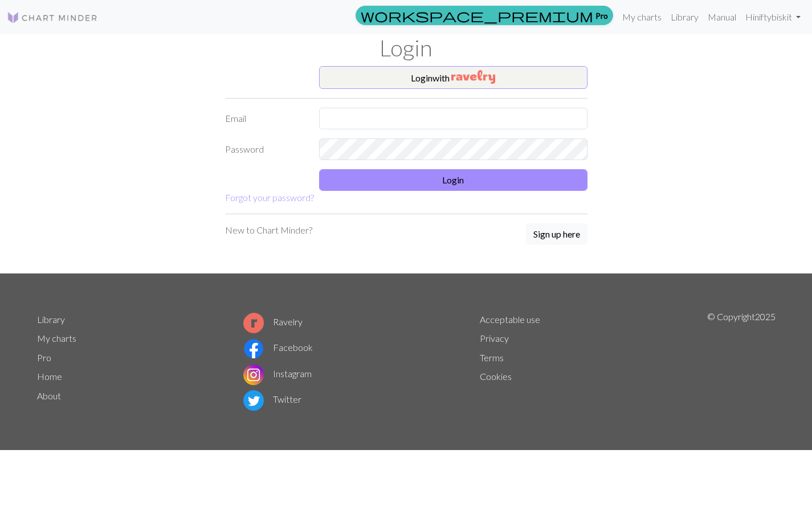 The image size is (812, 515). Describe the element at coordinates (406, 48) in the screenshot. I see `h1: Login` at that location.